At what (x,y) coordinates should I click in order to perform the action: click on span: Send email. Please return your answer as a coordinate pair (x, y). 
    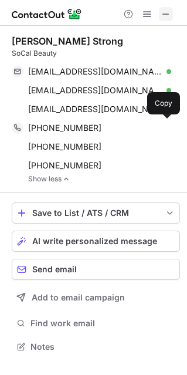
    Looking at the image, I should click on (55, 270).